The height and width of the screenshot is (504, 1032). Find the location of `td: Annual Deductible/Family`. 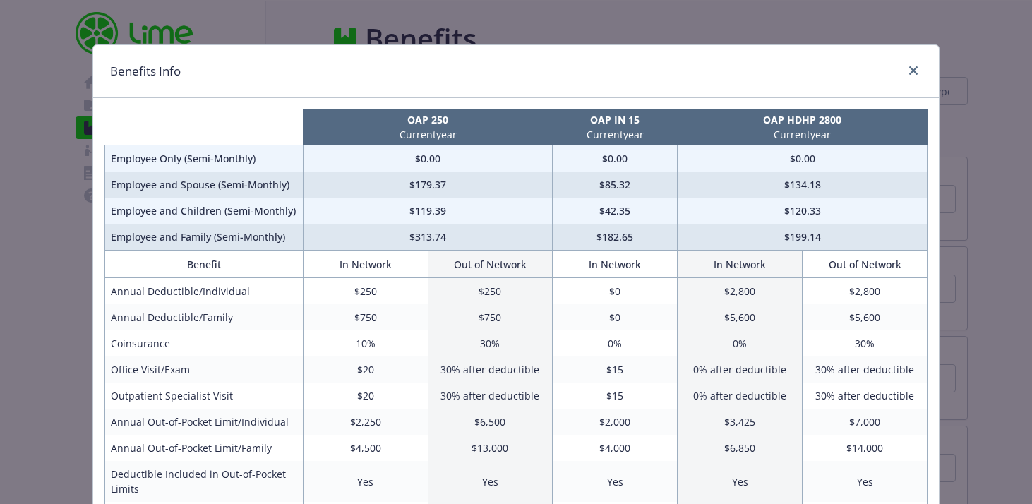

td: Annual Deductible/Family is located at coordinates (204, 317).